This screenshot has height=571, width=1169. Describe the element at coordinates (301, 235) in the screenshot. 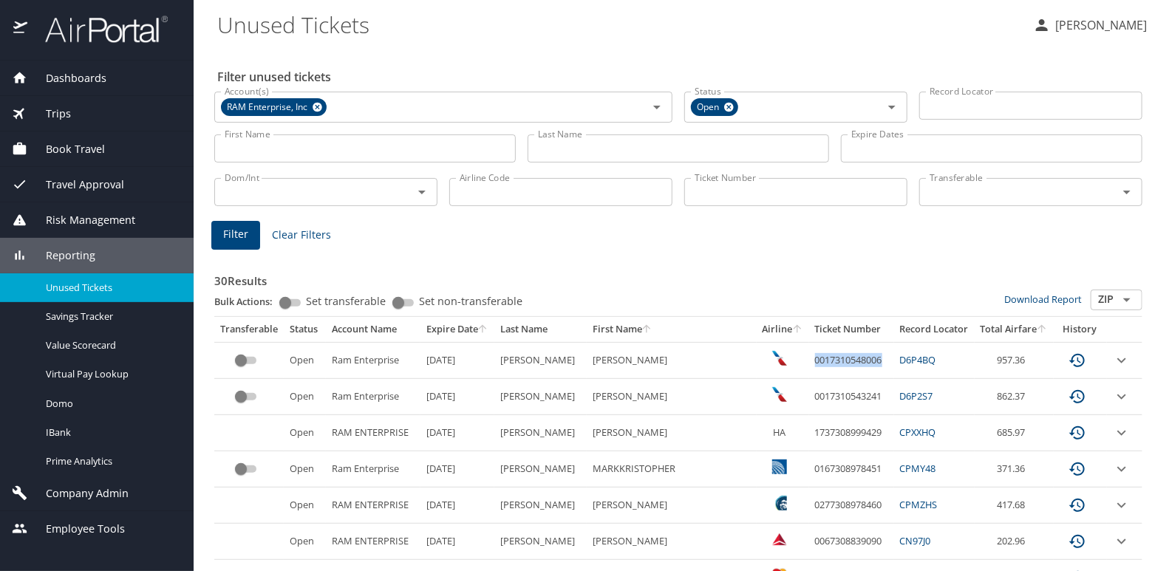

I see `span: Clear Filters` at that location.